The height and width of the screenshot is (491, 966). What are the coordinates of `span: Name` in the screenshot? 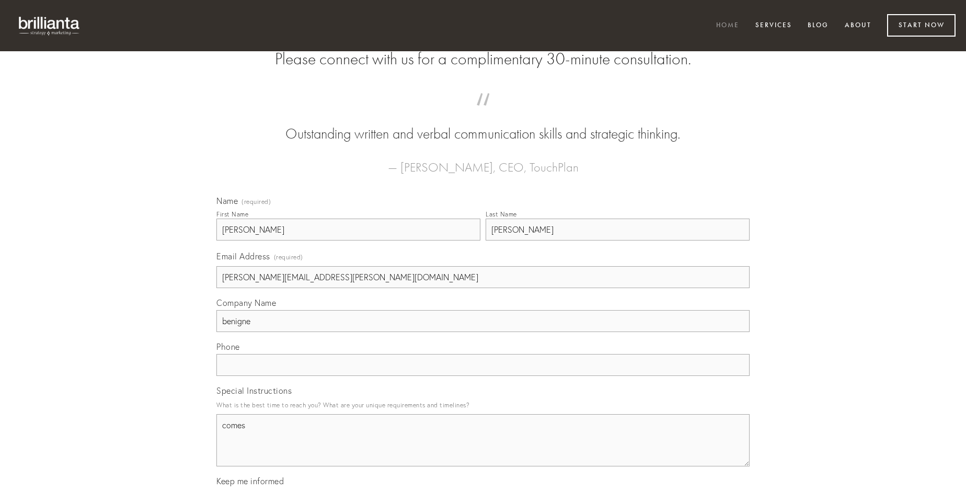 It's located at (227, 201).